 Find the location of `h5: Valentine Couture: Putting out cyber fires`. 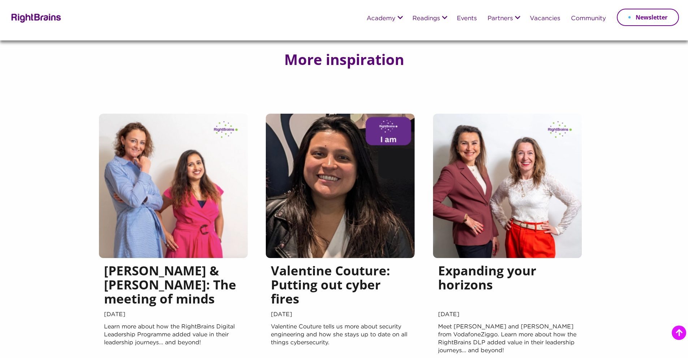

h5: Valentine Couture: Putting out cyber fires is located at coordinates (340, 286).